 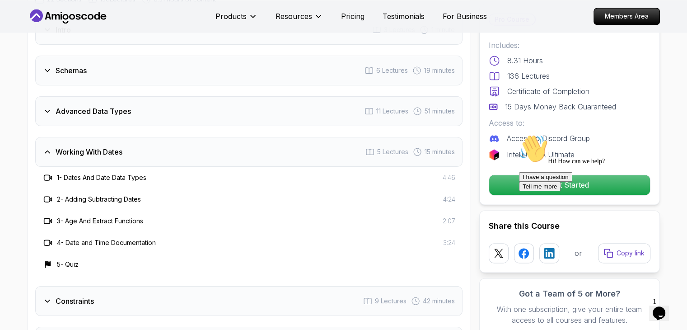 What do you see at coordinates (294, 16) in the screenshot?
I see `p: Resources` at bounding box center [294, 16].